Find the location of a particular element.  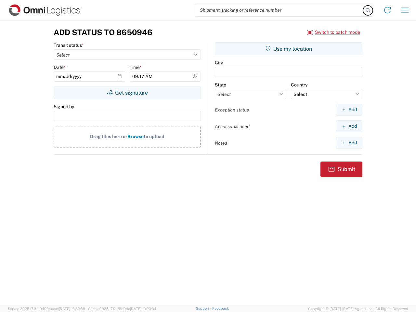

span: Browse is located at coordinates (135, 136).